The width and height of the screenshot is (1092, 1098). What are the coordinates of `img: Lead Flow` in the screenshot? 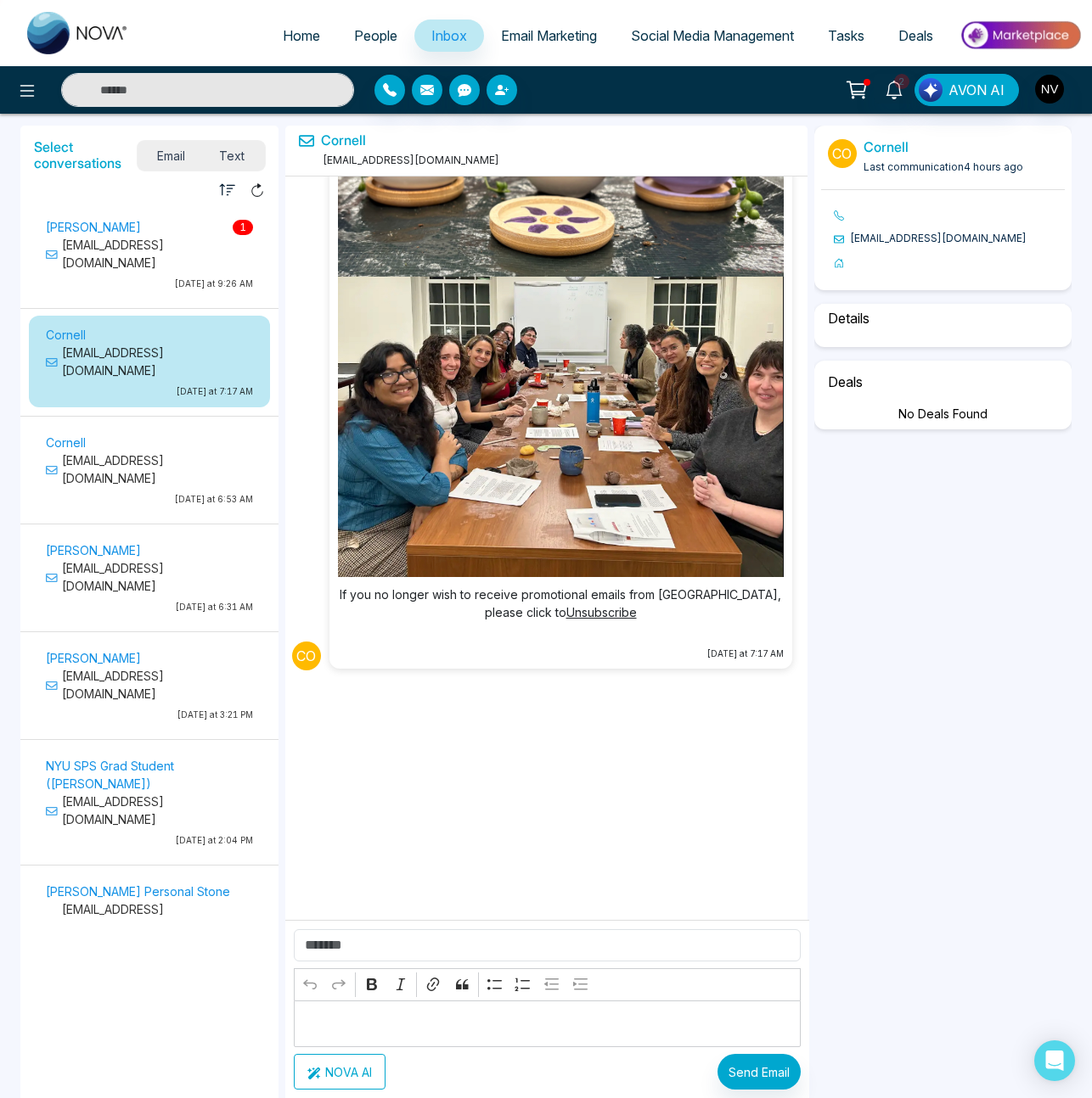 It's located at (930, 90).